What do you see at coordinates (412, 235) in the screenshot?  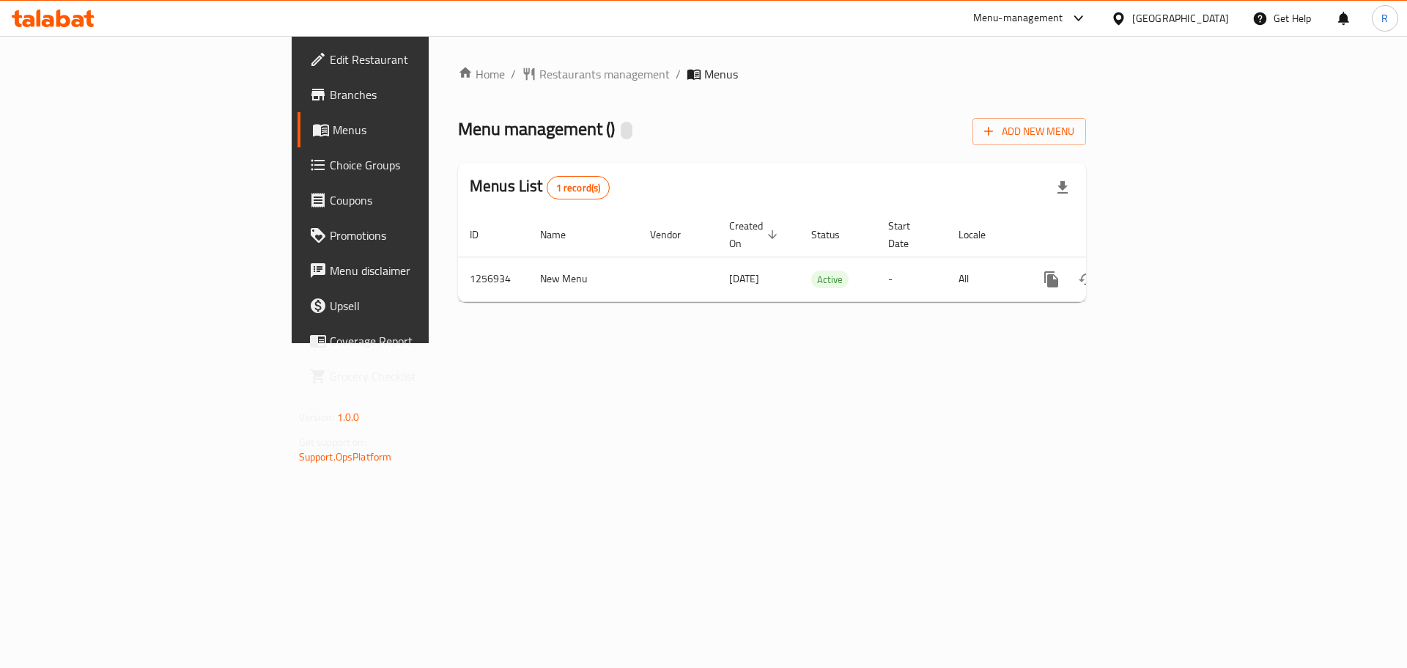 I see `a: Promotions` at bounding box center [412, 235].